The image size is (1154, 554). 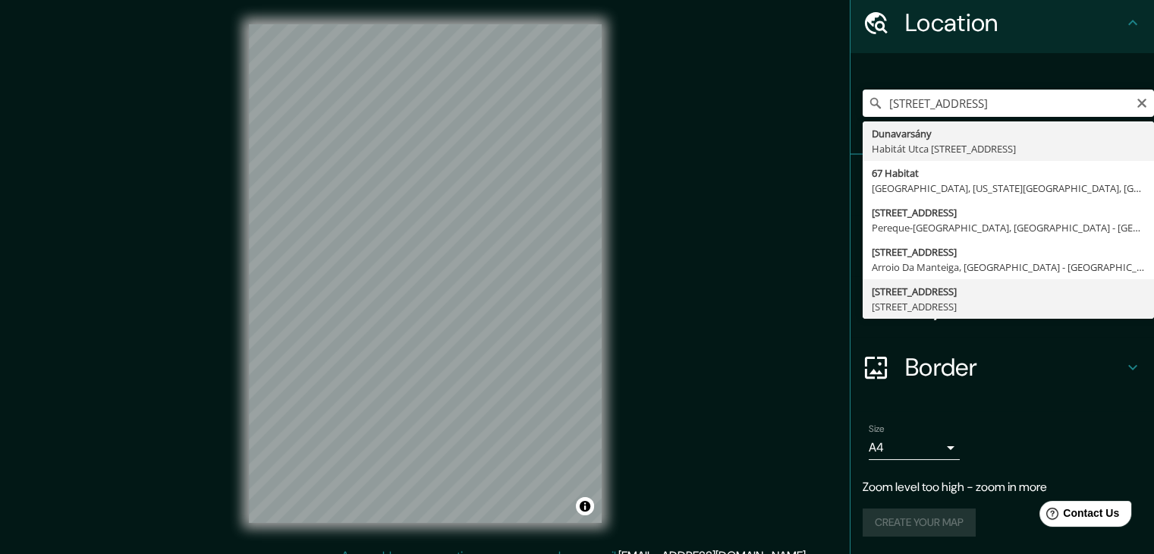 What do you see at coordinates (914, 448) in the screenshot?
I see `div: A4` at bounding box center [914, 448].